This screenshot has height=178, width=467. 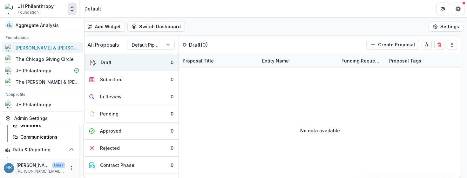 I want to click on span: Foundation, so click(x=28, y=12).